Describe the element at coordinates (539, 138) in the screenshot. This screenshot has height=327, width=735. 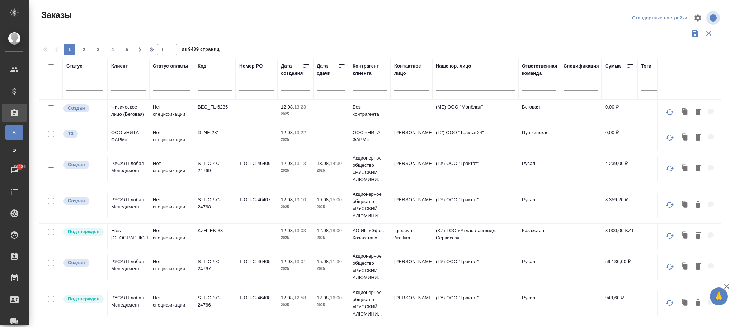
I see `td: Пушкинская` at that location.